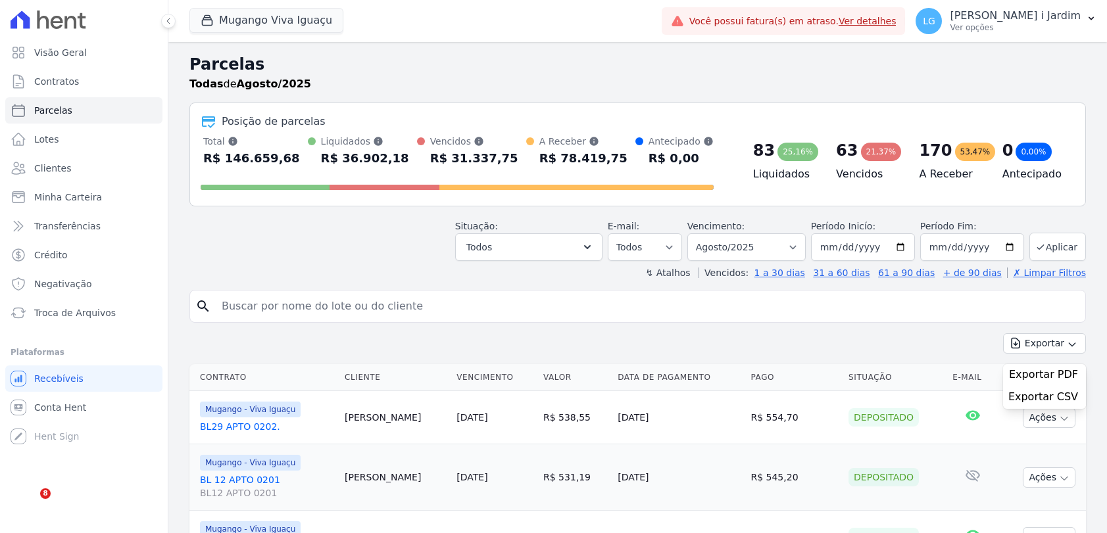 The width and height of the screenshot is (1107, 533). Describe the element at coordinates (395, 378) in the screenshot. I see `th: Cliente` at that location.